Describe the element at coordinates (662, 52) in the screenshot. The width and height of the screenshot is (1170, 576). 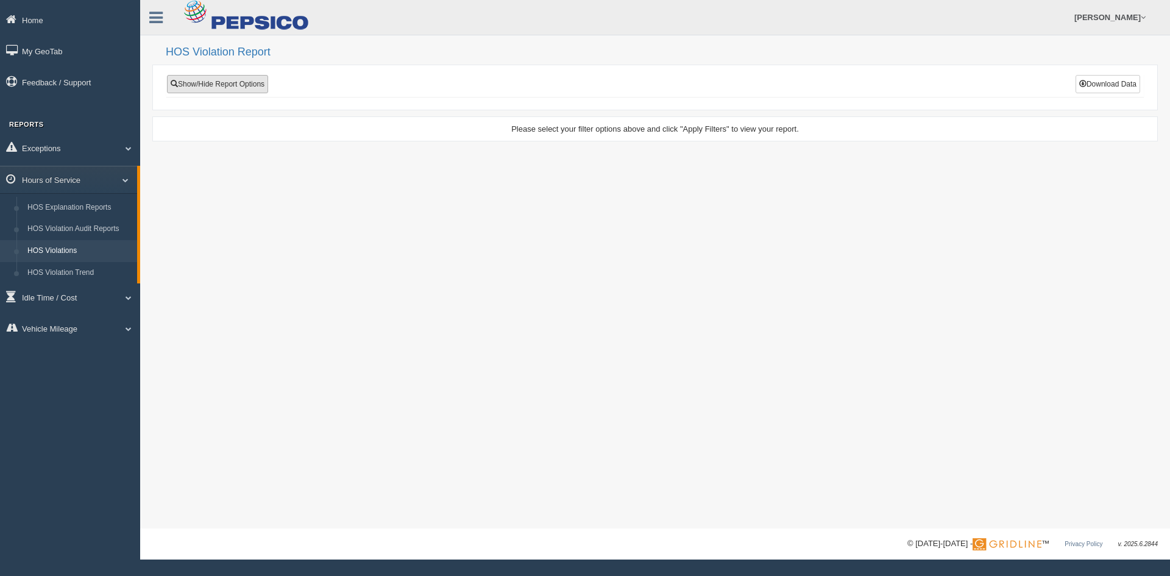
I see `h2: HOS Violation Report` at that location.